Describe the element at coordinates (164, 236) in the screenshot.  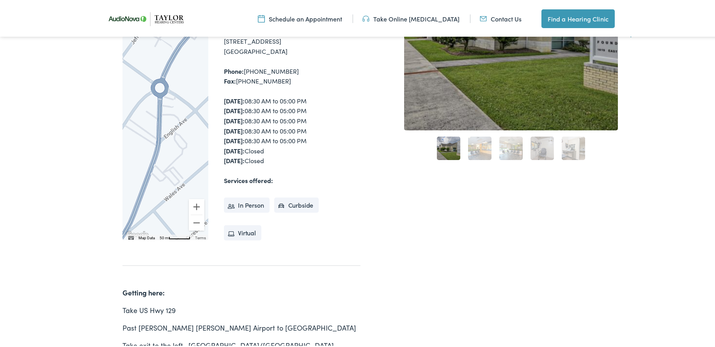
I see `span: 50 m` at that location.